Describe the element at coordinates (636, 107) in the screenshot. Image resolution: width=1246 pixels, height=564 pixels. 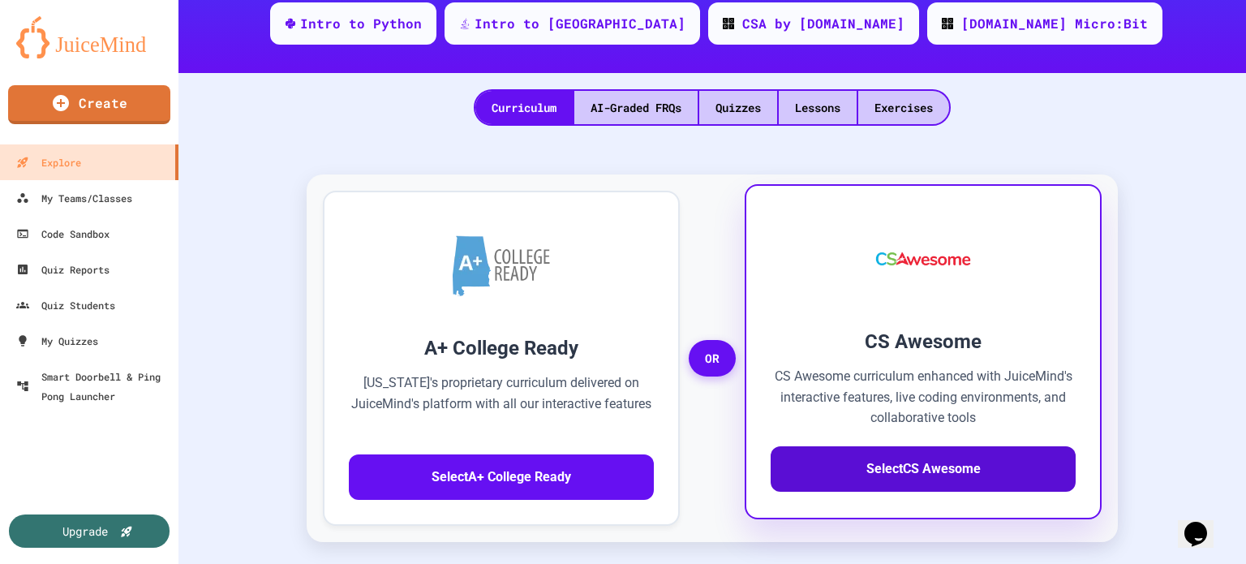
I see `div: AI-Graded FRQs` at that location.